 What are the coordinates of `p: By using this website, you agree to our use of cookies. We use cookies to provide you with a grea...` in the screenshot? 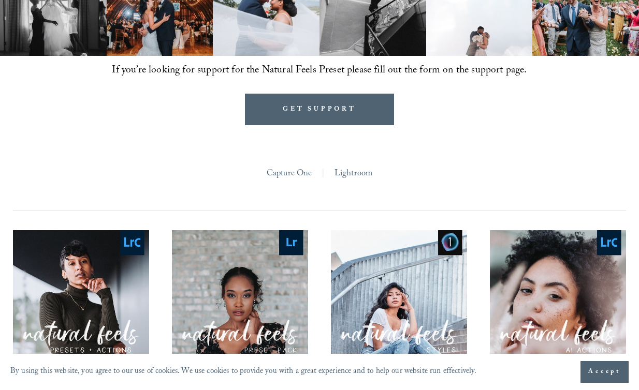 It's located at (243, 372).